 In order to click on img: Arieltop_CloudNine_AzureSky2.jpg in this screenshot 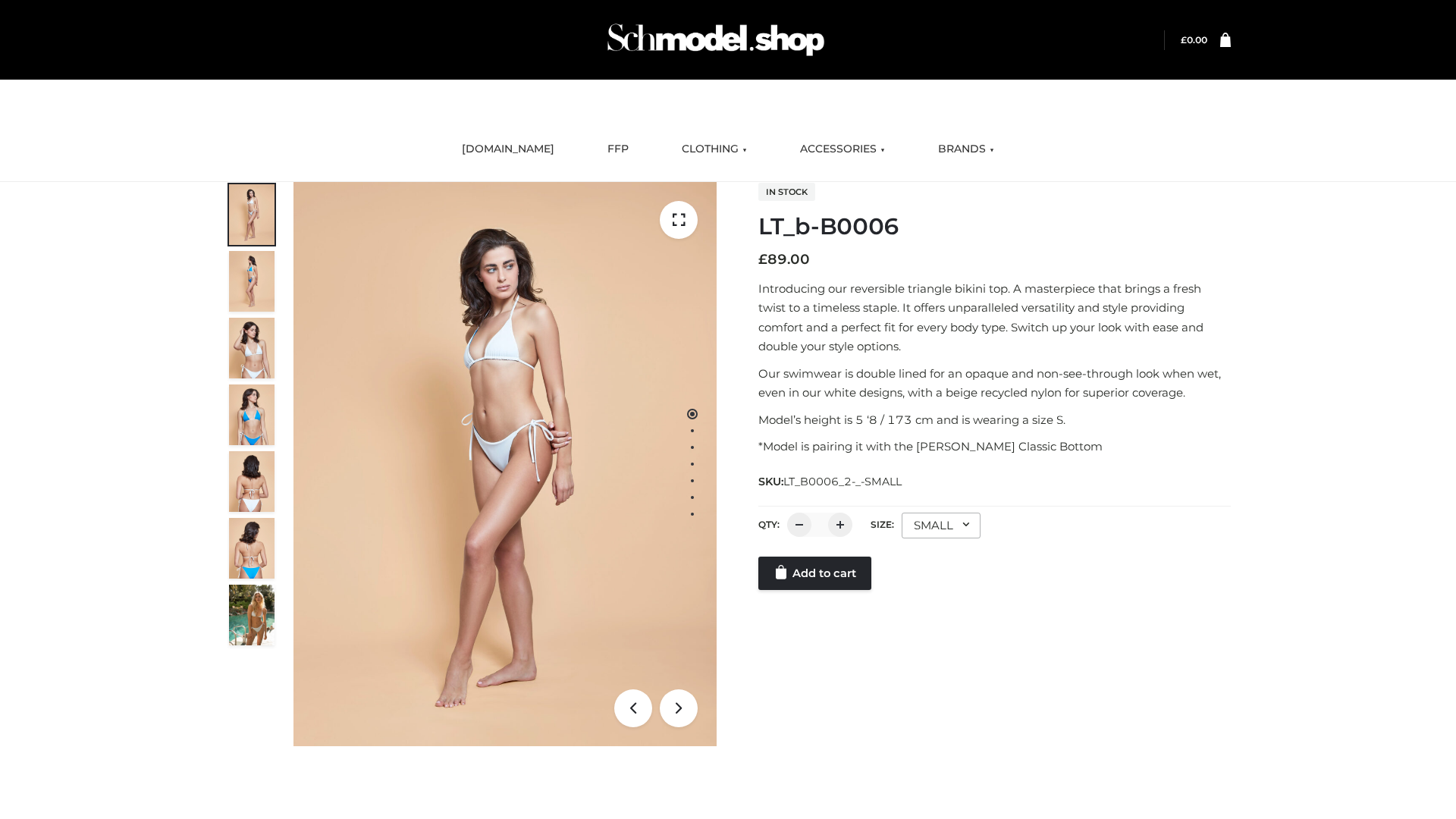, I will do `click(252, 615)`.